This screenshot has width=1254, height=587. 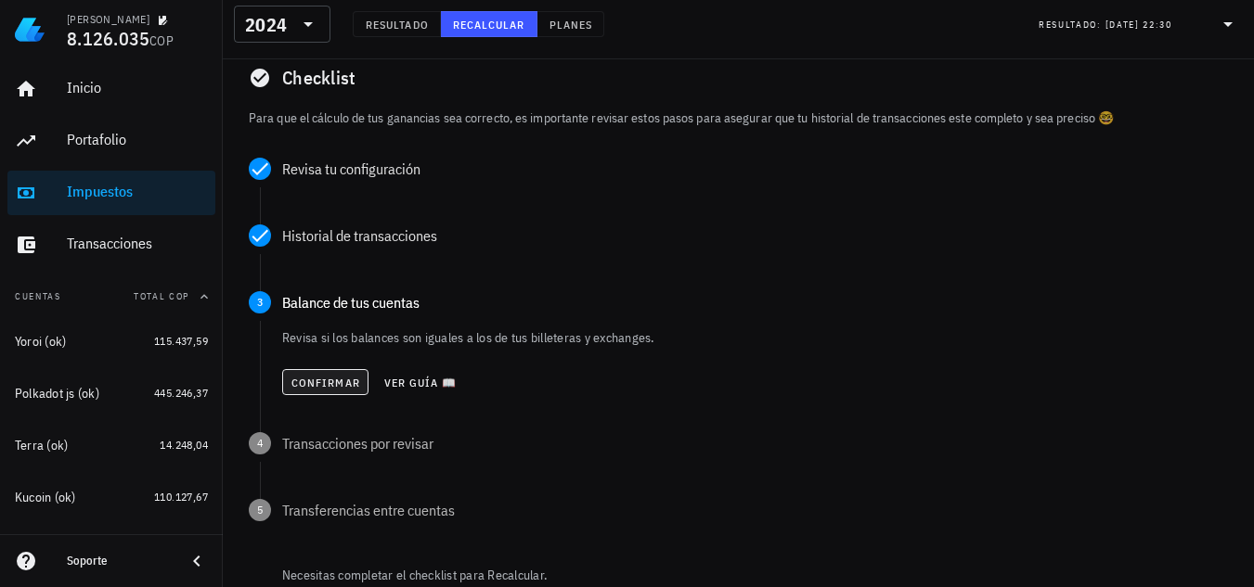 What do you see at coordinates (754, 510) in the screenshot?
I see `div: Transferencias entre cuentas` at bounding box center [754, 510].